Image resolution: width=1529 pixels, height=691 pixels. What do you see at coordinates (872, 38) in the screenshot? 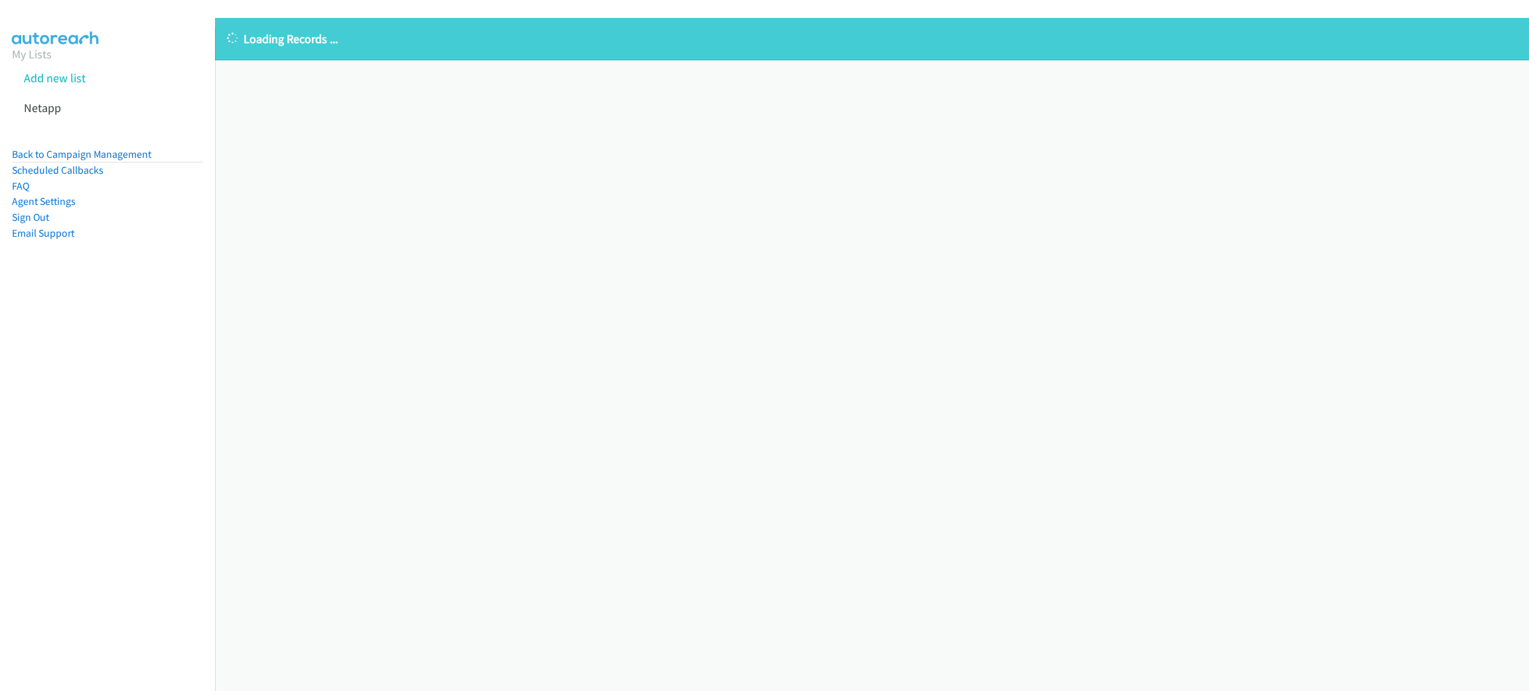
I see `p: Loading Records ...` at bounding box center [872, 38].